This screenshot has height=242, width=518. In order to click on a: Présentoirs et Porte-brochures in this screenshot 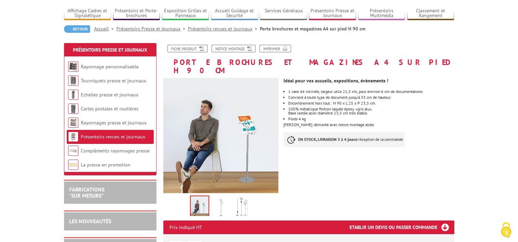, I will do `click(137, 13)`.